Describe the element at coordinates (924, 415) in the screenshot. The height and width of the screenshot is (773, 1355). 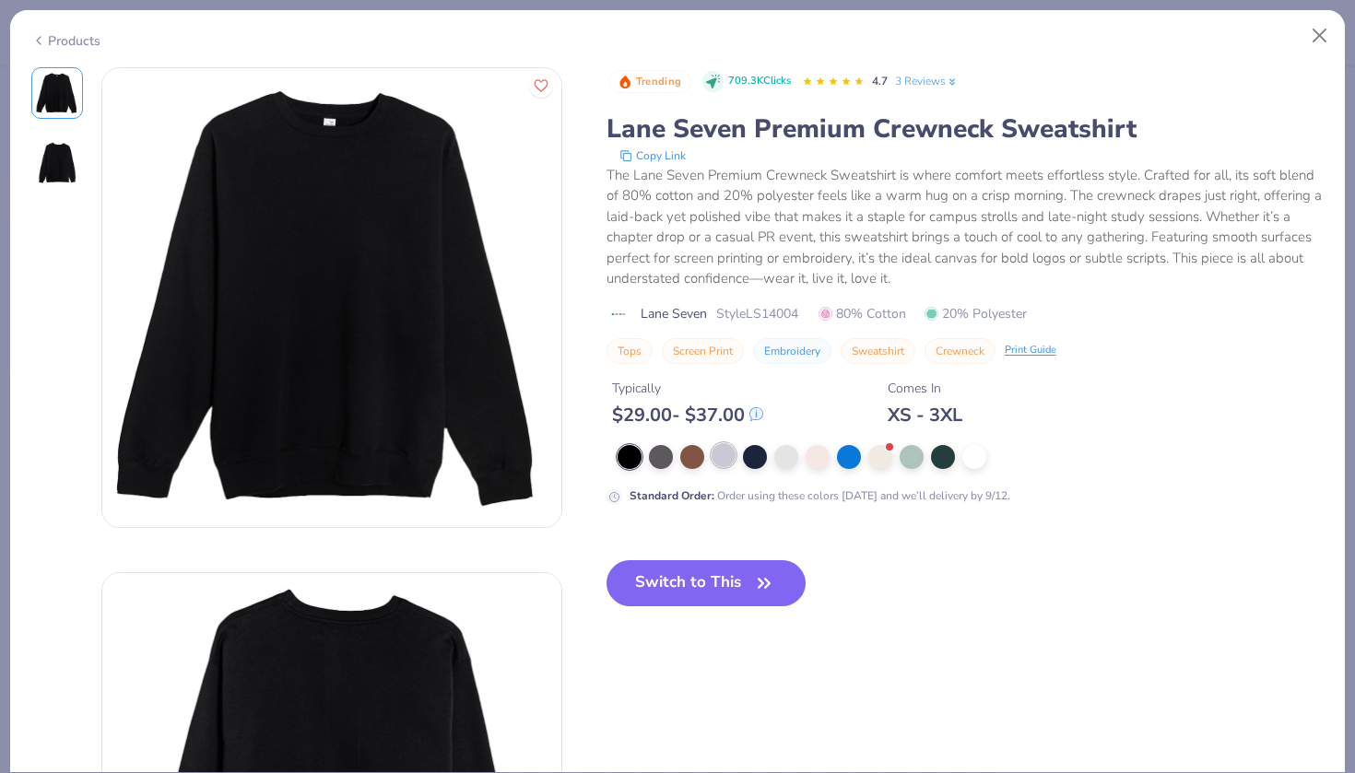
I see `div: XS - 3XL` at that location.